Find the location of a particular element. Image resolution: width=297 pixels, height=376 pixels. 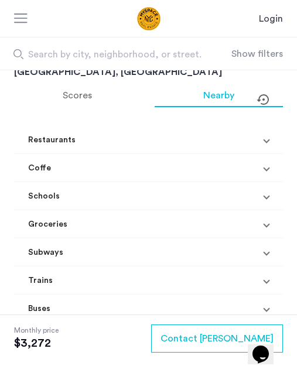

img: logo is located at coordinates (149, 19).